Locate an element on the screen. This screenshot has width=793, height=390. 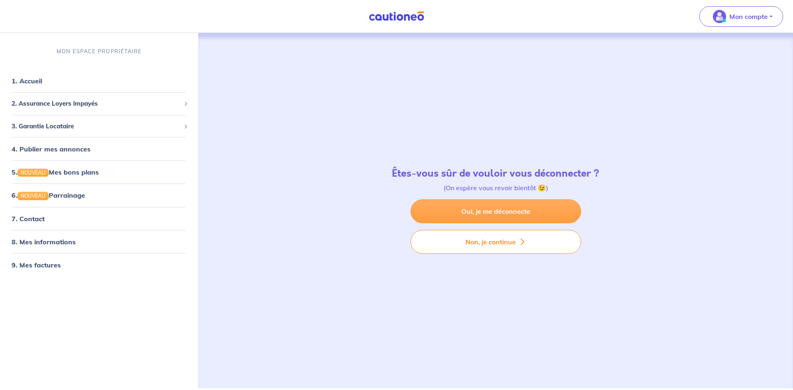
button: illu_account_valid_menu.svgMon compte is located at coordinates (741, 17).